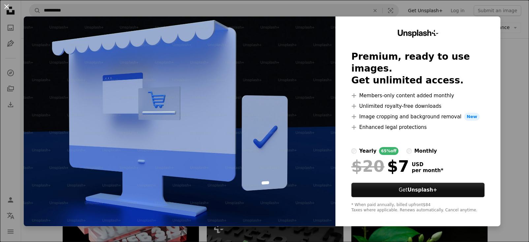  What do you see at coordinates (418, 208) in the screenshot?
I see `div: * When paid annually, billed upfront $84 Taxes where applicable. Renews automatically. Cancel any...` at bounding box center [418, 208].